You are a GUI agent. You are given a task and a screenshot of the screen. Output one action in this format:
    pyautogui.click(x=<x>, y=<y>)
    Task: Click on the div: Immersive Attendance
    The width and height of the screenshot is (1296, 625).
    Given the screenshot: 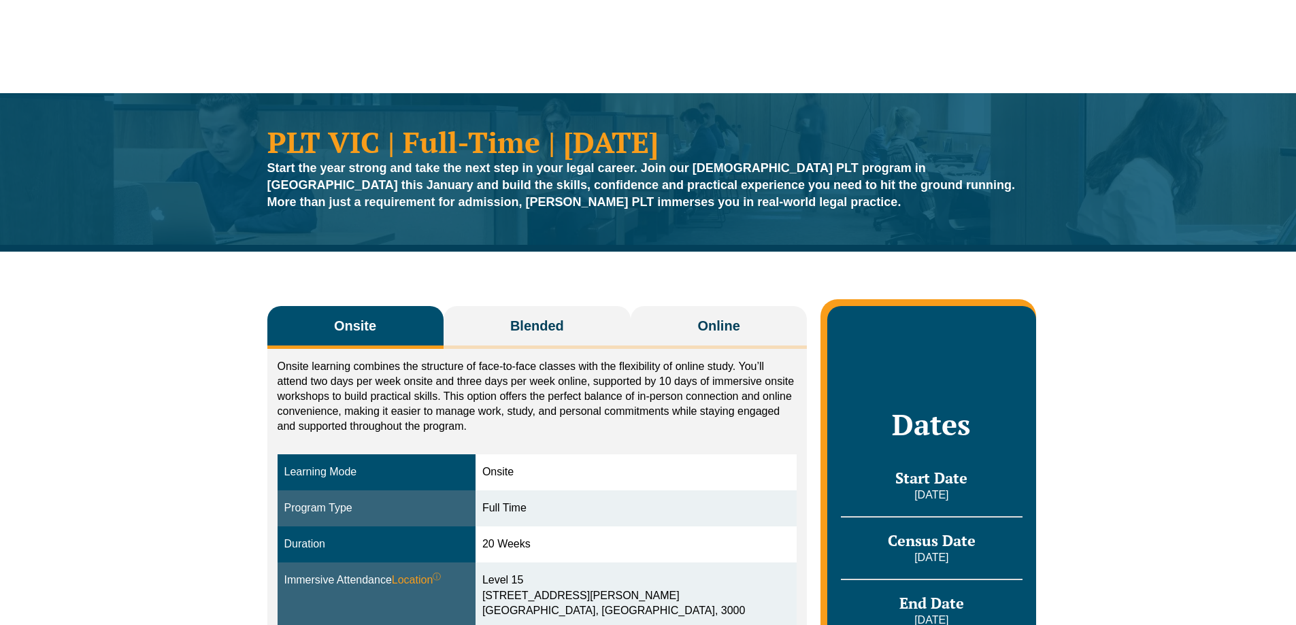 What is the action you would take?
    pyautogui.click(x=376, y=580)
    